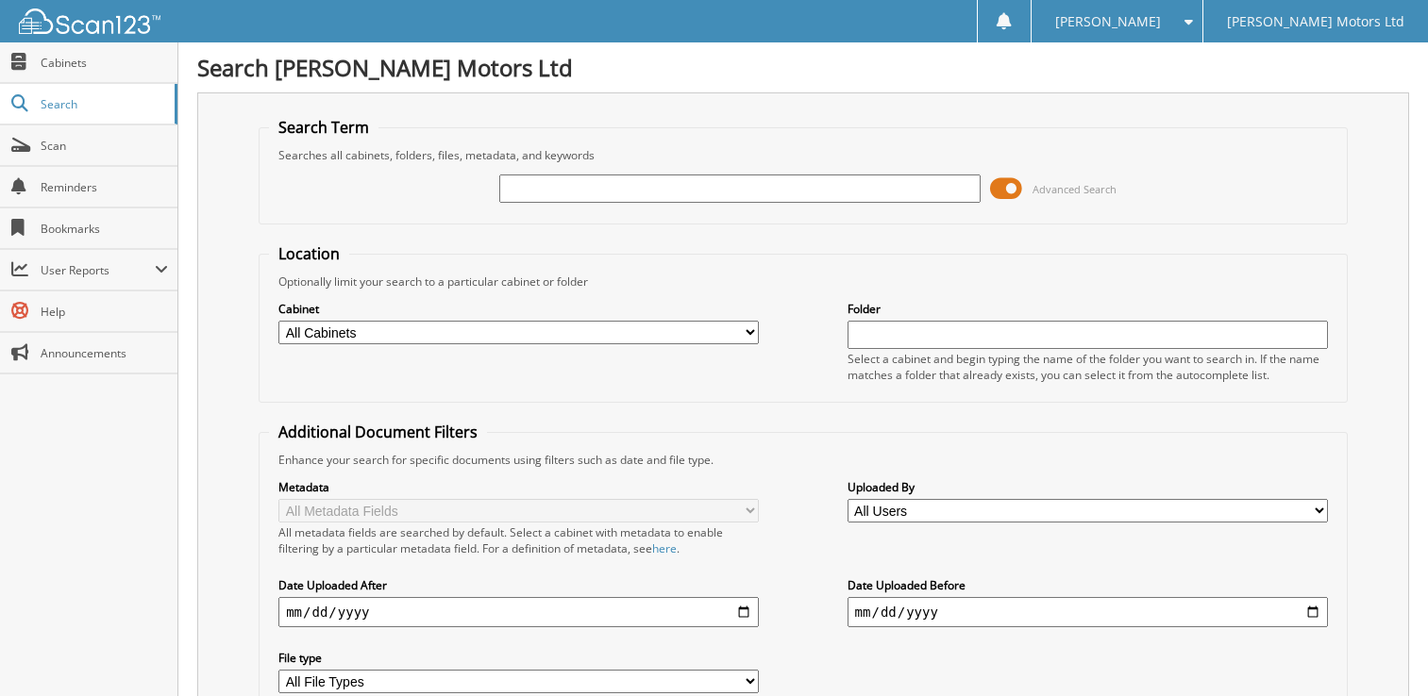  Describe the element at coordinates (518, 658) in the screenshot. I see `label: File type` at that location.